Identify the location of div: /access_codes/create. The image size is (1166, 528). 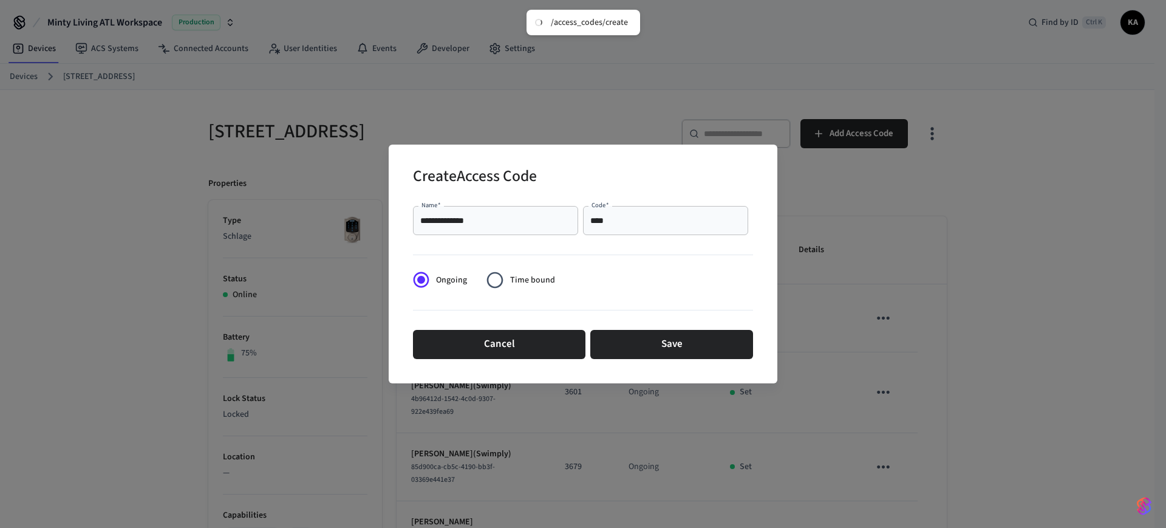
(589, 22).